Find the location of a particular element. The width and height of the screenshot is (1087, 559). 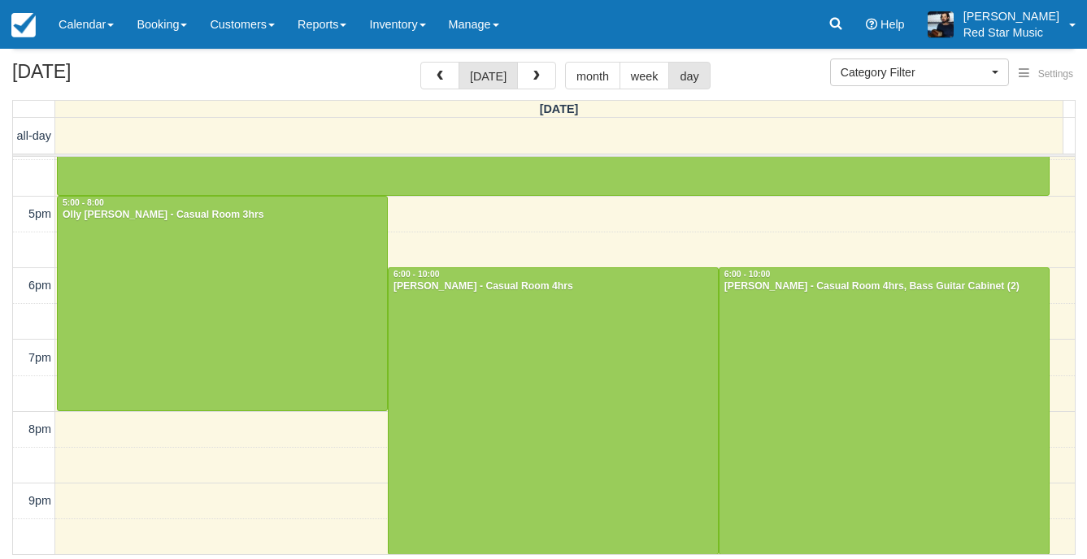

span: Help is located at coordinates (892, 24).